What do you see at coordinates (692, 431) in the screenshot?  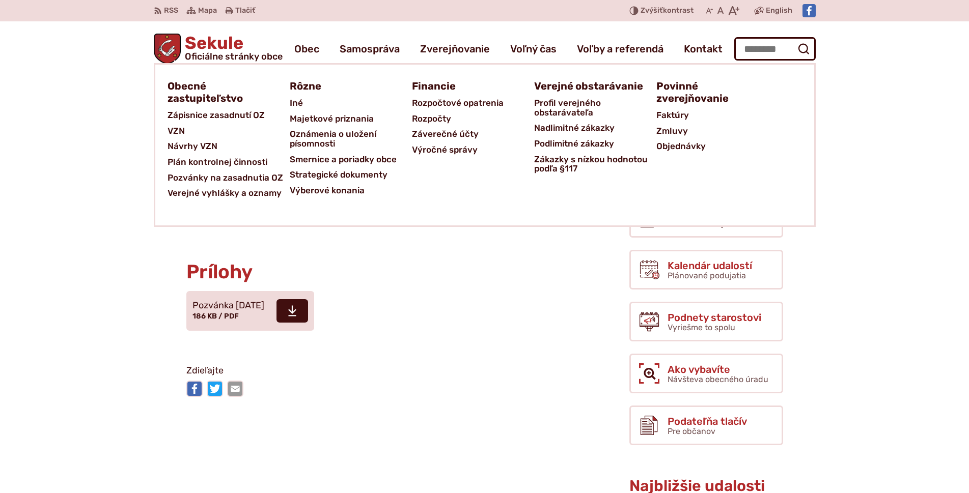 I see `span: Pre občanov` at bounding box center [692, 431].